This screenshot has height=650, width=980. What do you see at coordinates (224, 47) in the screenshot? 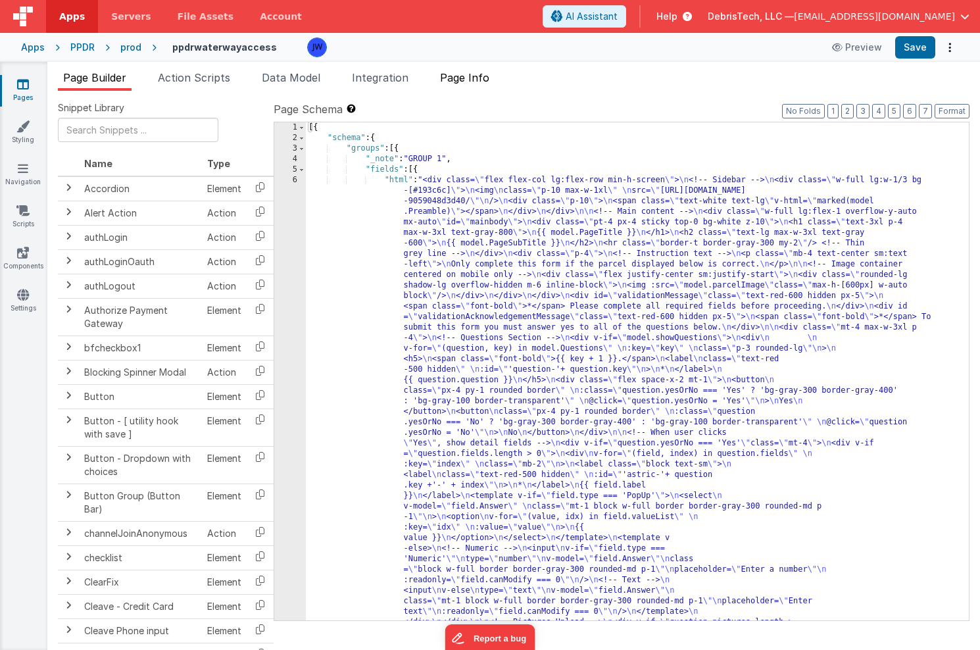
I see `h4: ppdrwaterwayaccess` at bounding box center [224, 47].